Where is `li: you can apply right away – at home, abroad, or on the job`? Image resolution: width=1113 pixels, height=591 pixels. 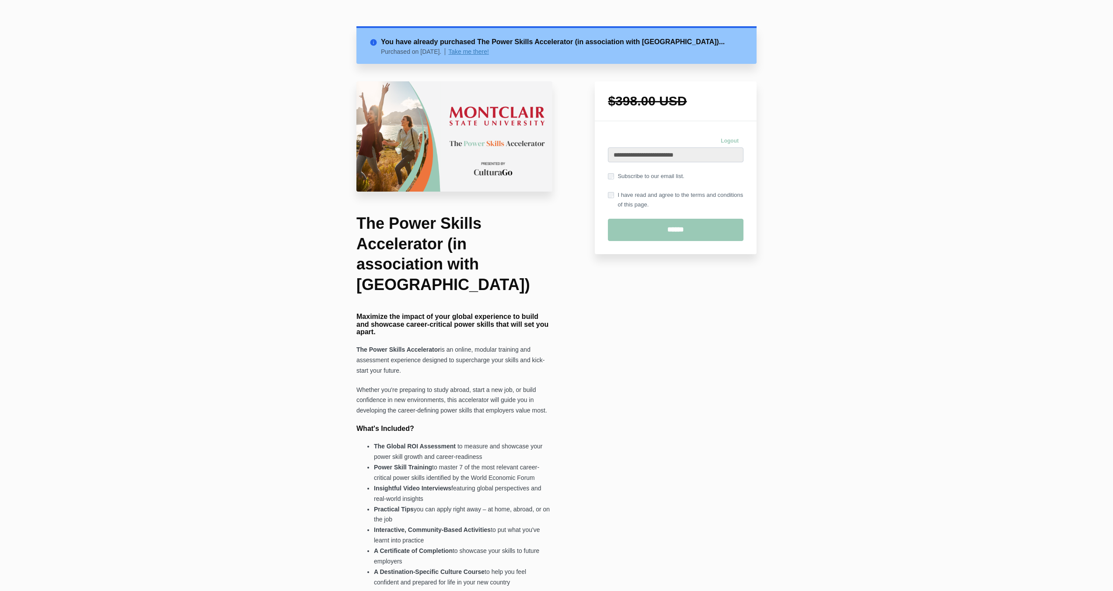 li: you can apply right away – at home, abroad, or on the job is located at coordinates (463, 515).